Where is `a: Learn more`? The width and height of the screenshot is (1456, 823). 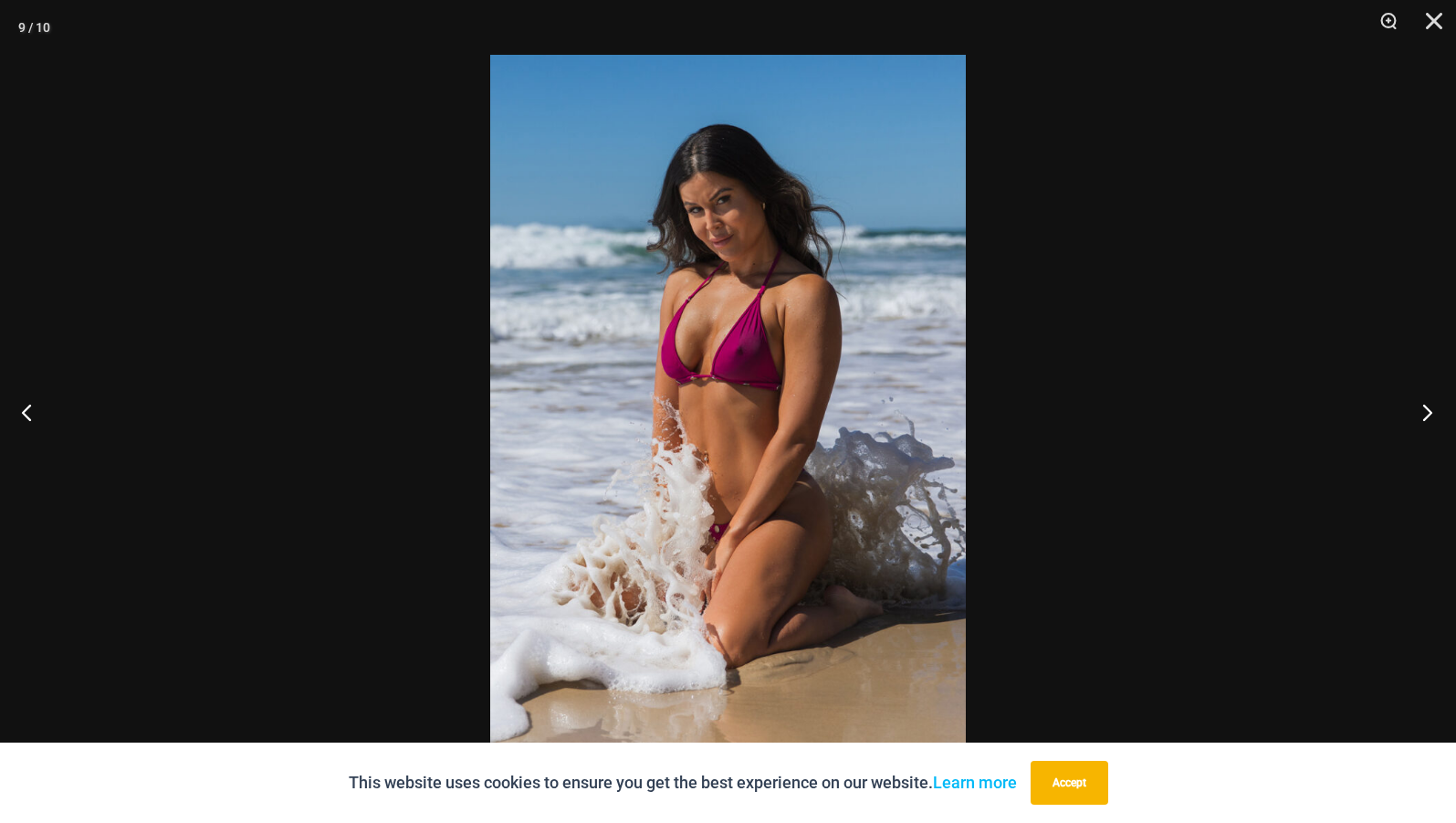
a: Learn more is located at coordinates (975, 782).